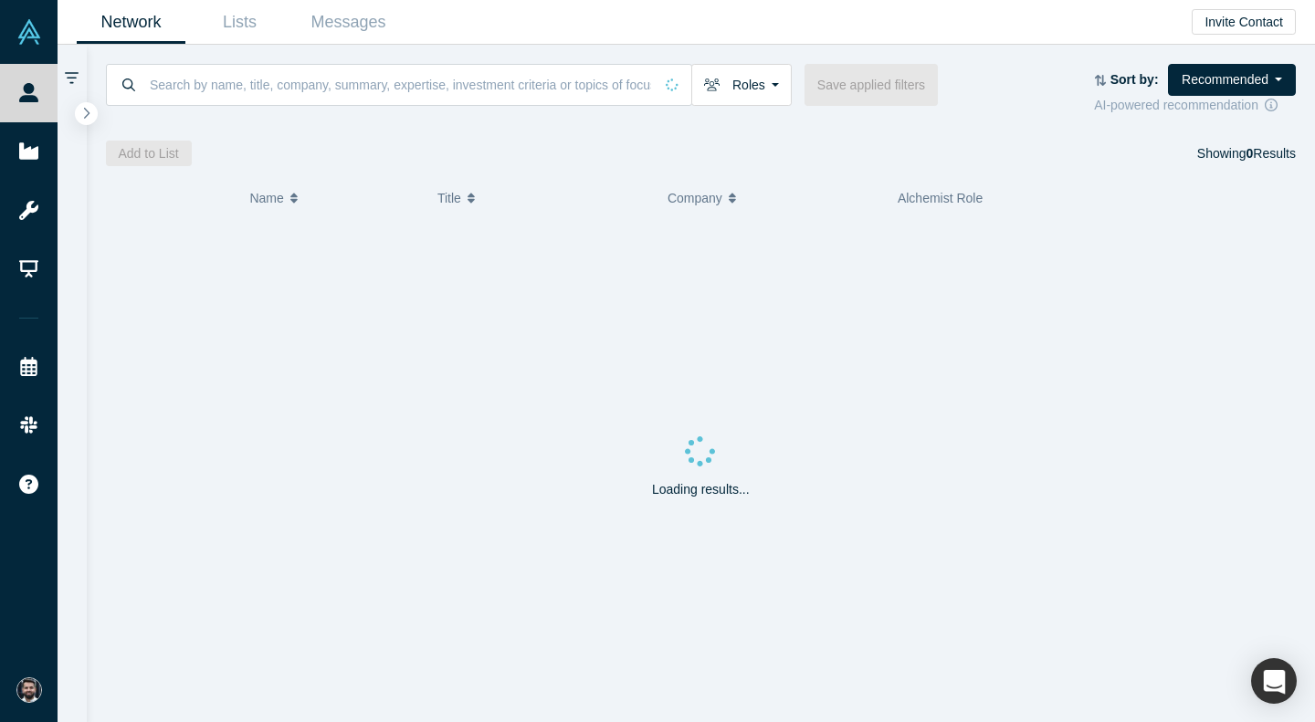 The height and width of the screenshot is (722, 1315). I want to click on img: Alchemist Vault Logo, so click(29, 32).